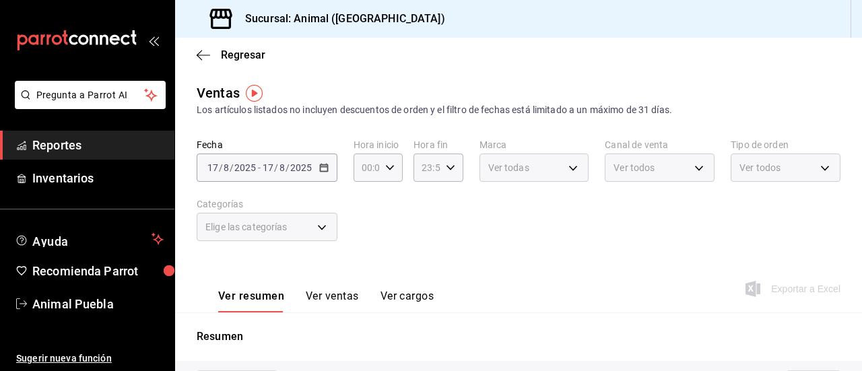 The width and height of the screenshot is (862, 371). I want to click on button: Ver ventas, so click(332, 301).